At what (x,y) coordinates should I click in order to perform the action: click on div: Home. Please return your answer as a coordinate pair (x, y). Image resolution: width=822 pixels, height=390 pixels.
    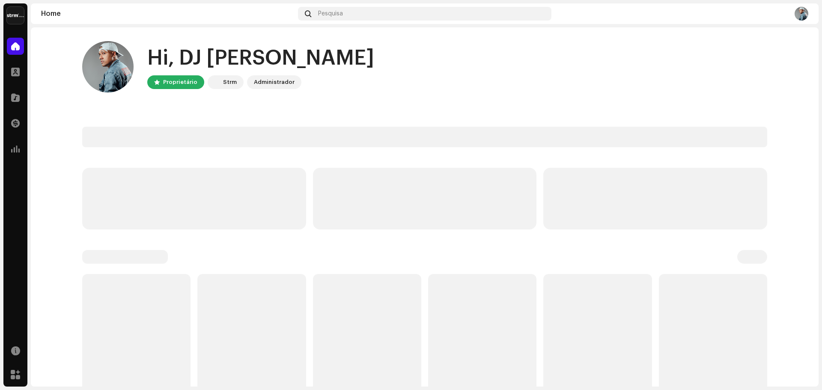
    Looking at the image, I should click on (168, 14).